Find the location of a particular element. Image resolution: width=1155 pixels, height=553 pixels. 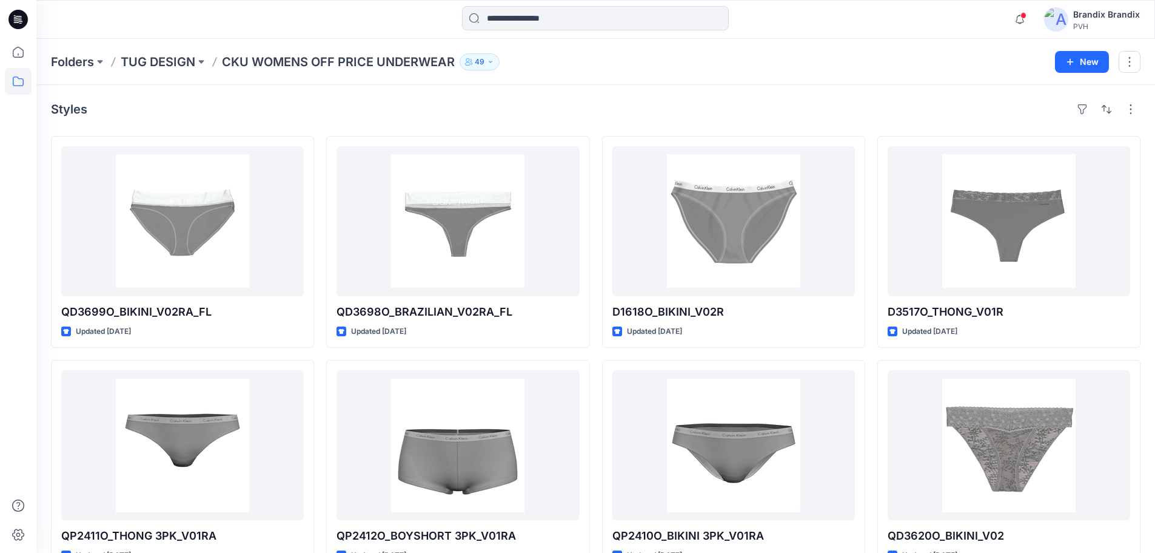

p: QD3698O_BRAZILIAN_V02RA_FL is located at coordinates (458, 312).